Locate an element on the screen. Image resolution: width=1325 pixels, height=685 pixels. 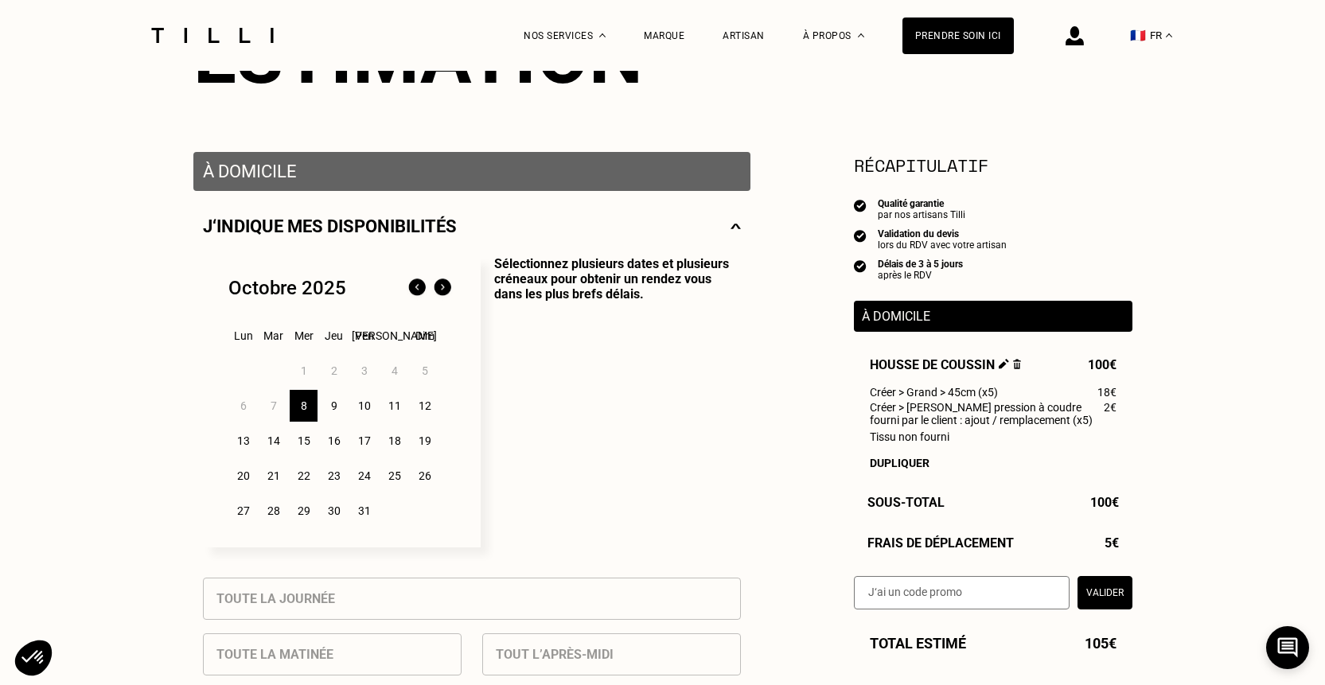
span: 5€ is located at coordinates (1112, 543).